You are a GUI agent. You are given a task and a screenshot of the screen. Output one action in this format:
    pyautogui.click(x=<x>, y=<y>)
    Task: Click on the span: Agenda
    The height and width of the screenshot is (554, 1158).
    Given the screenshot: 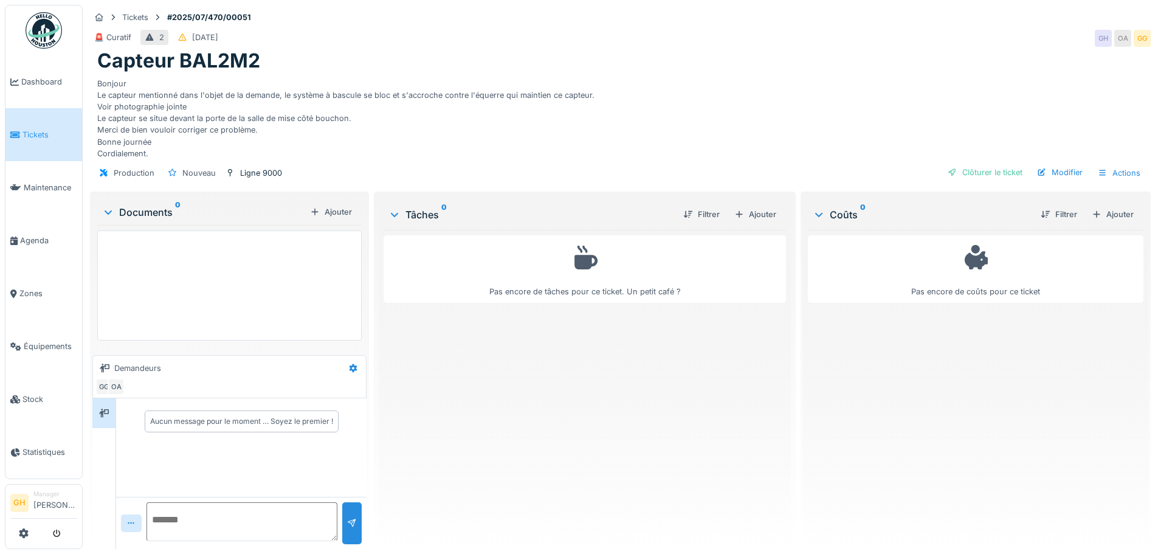 What is the action you would take?
    pyautogui.click(x=49, y=240)
    